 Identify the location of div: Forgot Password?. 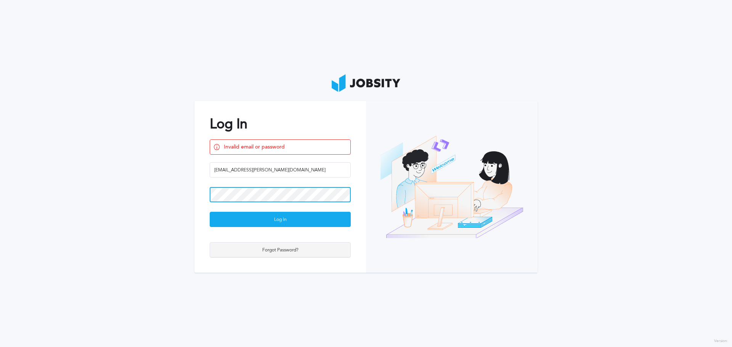
(280, 250).